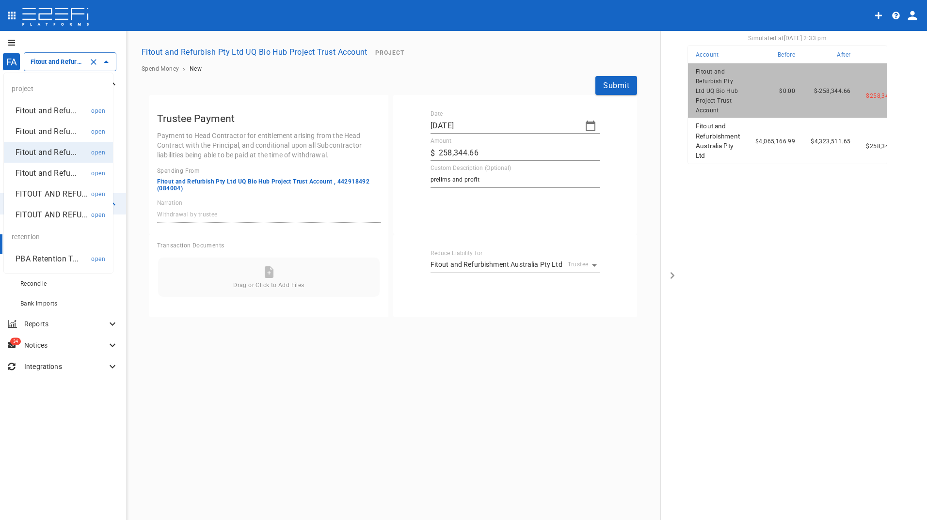  What do you see at coordinates (65, 346) in the screenshot?
I see `p: Notices` at bounding box center [65, 346].